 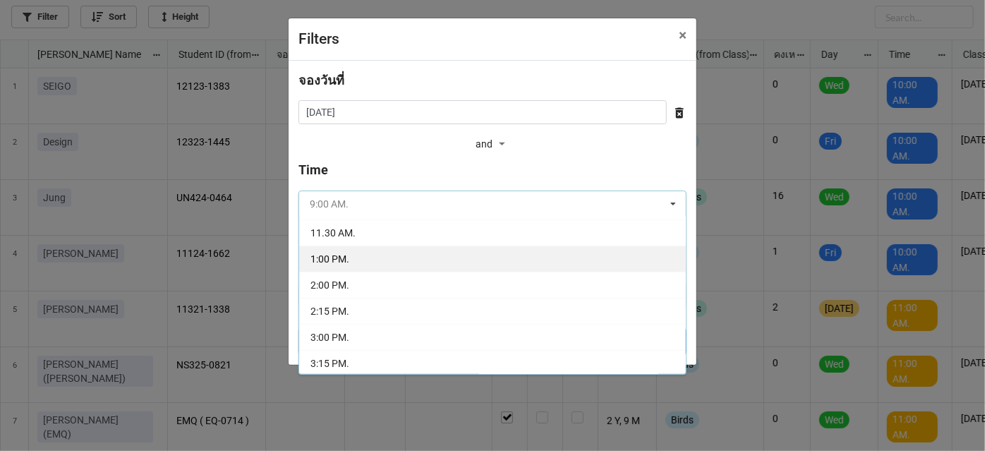 What do you see at coordinates (313, 170) in the screenshot?
I see `label: Time` at bounding box center [313, 170].